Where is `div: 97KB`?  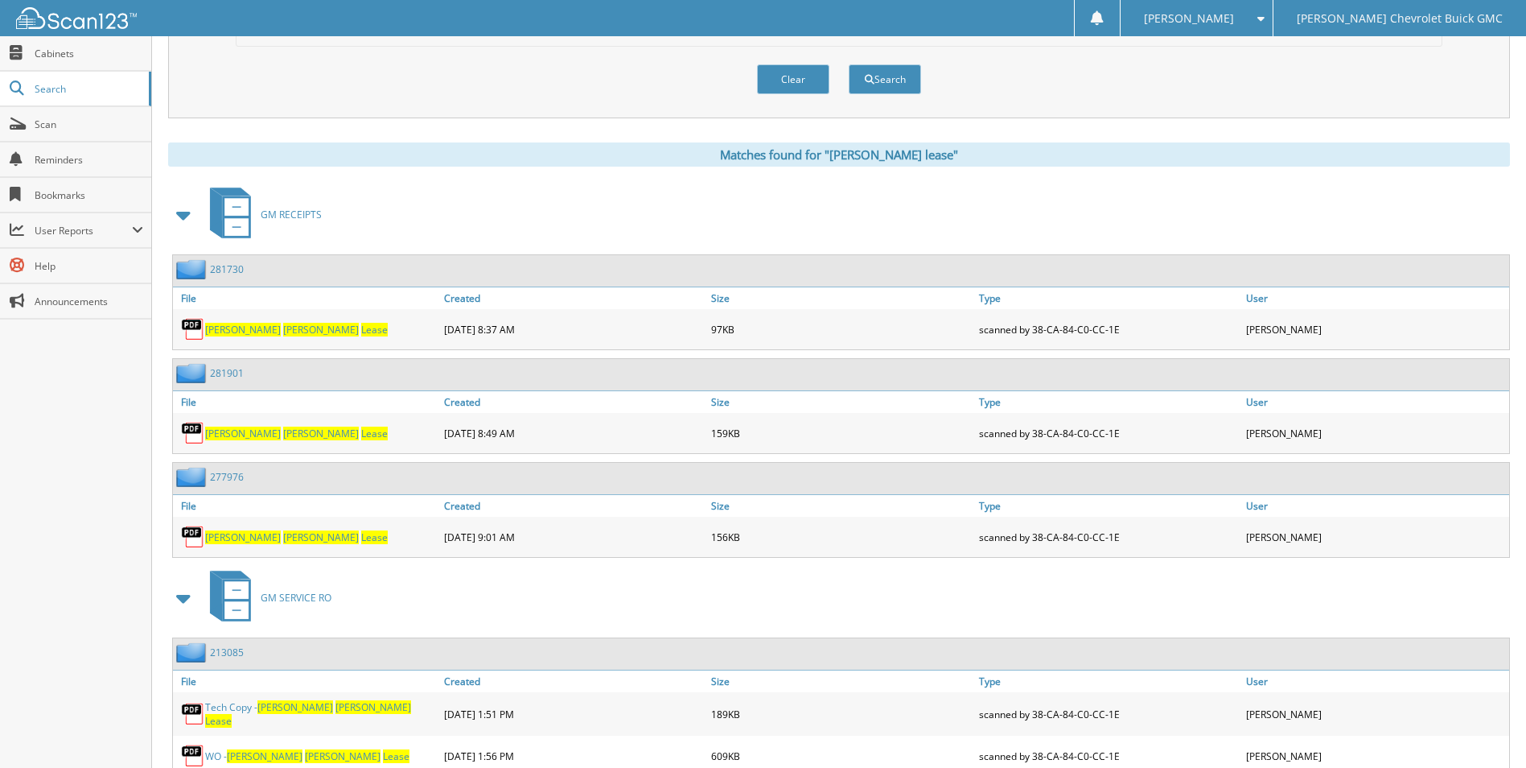
div: 97KB is located at coordinates (841, 329).